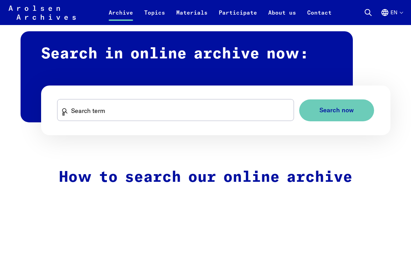 The width and height of the screenshot is (411, 268). What do you see at coordinates (336, 110) in the screenshot?
I see `span: Search now` at bounding box center [336, 110].